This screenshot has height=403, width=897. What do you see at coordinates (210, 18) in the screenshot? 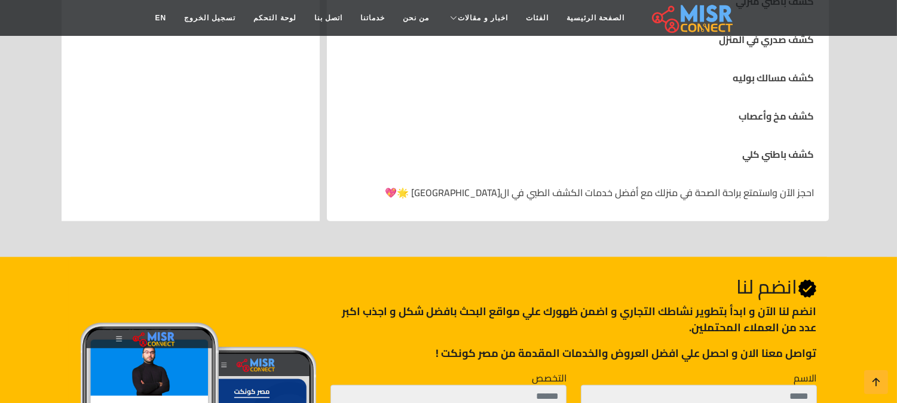
I see `a: تسجيل الخروج` at bounding box center [210, 18].